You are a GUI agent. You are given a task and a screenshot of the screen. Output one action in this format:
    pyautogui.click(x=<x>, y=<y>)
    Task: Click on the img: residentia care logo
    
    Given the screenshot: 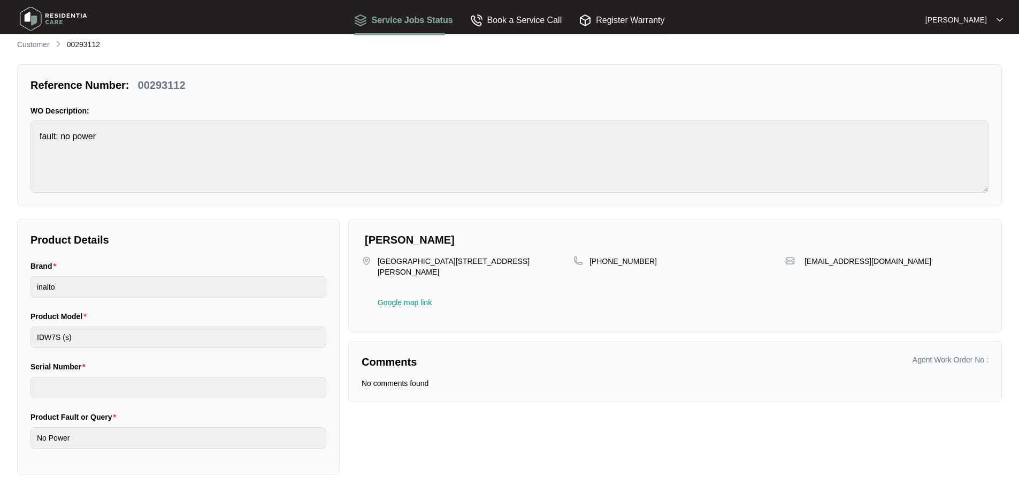 What is the action you would take?
    pyautogui.click(x=53, y=19)
    